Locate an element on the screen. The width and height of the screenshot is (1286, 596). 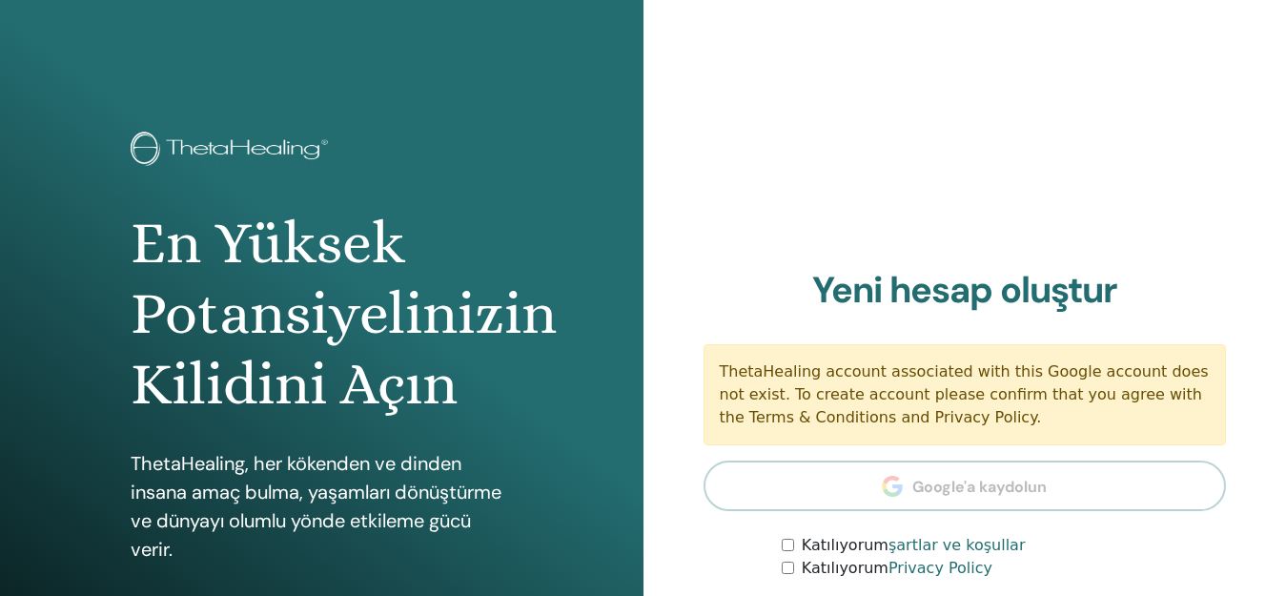
p: ThetaHealing, her kökenden ve dinden insana amaç bulma, yaşamları dönüştürme ve dünyayı olumlu yö... is located at coordinates (321, 506).